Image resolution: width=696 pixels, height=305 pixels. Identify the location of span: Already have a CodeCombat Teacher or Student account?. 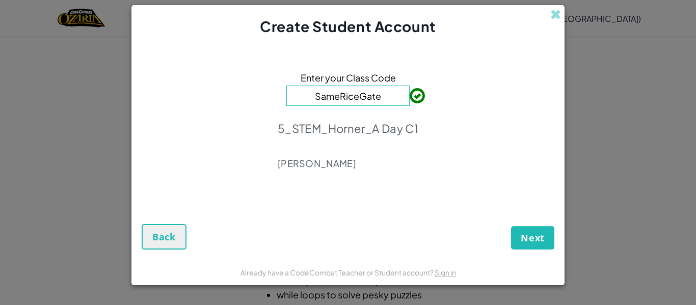
(337, 272).